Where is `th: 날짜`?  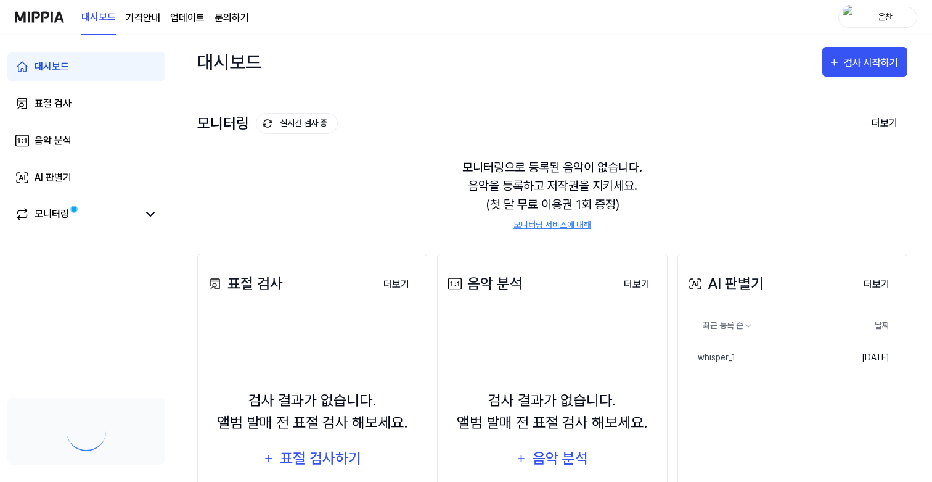
th: 날짜 is located at coordinates (864, 326).